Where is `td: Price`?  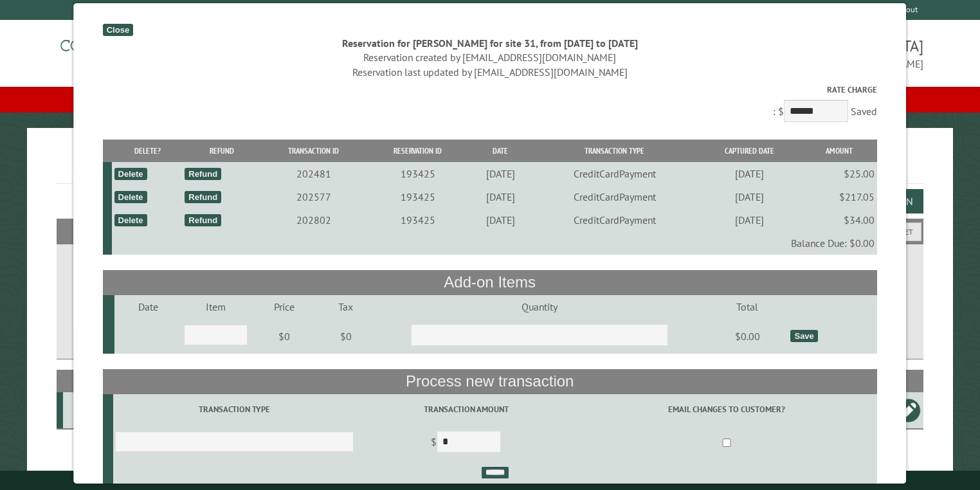
td: Price is located at coordinates (285, 307).